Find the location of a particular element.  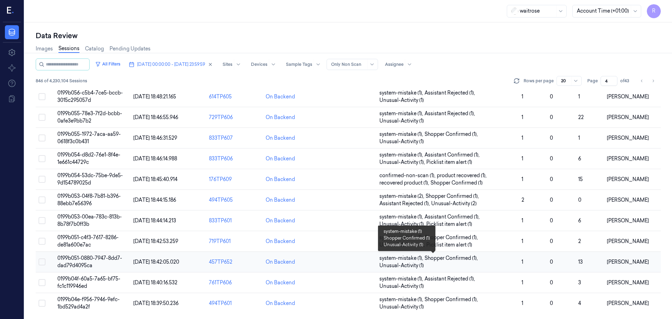

div: 761TP606 is located at coordinates (234, 282).